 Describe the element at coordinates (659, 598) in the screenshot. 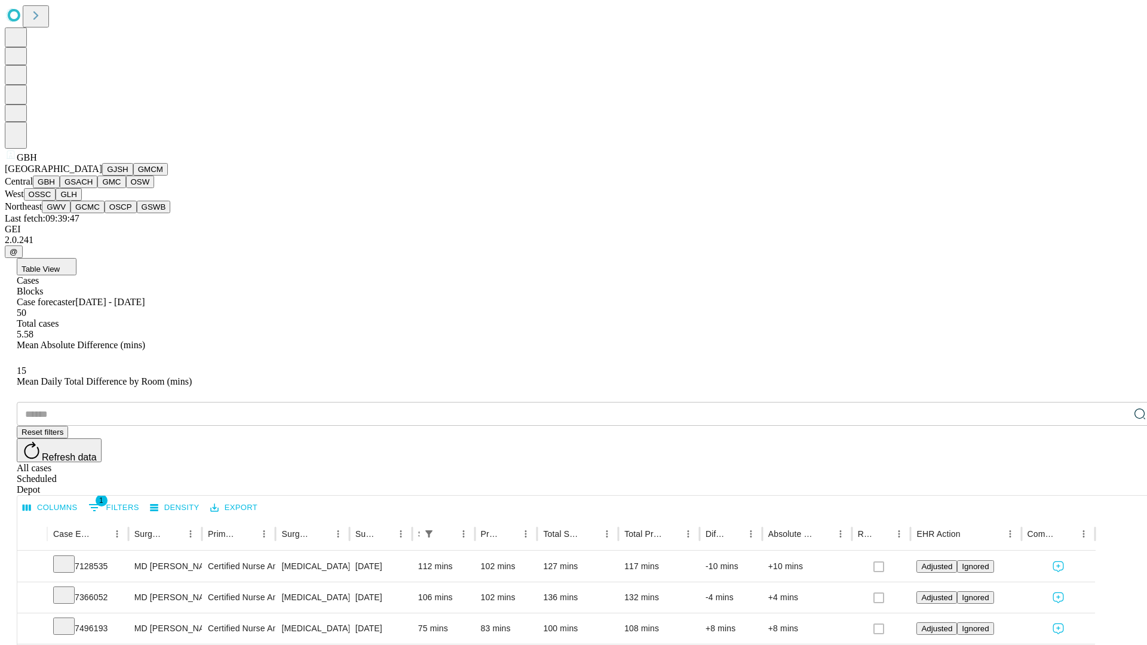

I see `div: 132 mins` at that location.